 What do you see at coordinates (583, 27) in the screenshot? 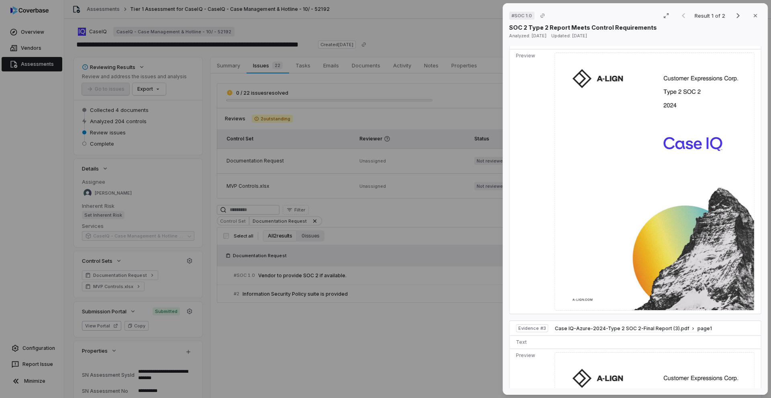
I see `p: SOC 2 Type 2 Report Meets Control Requirements` at bounding box center [583, 27].